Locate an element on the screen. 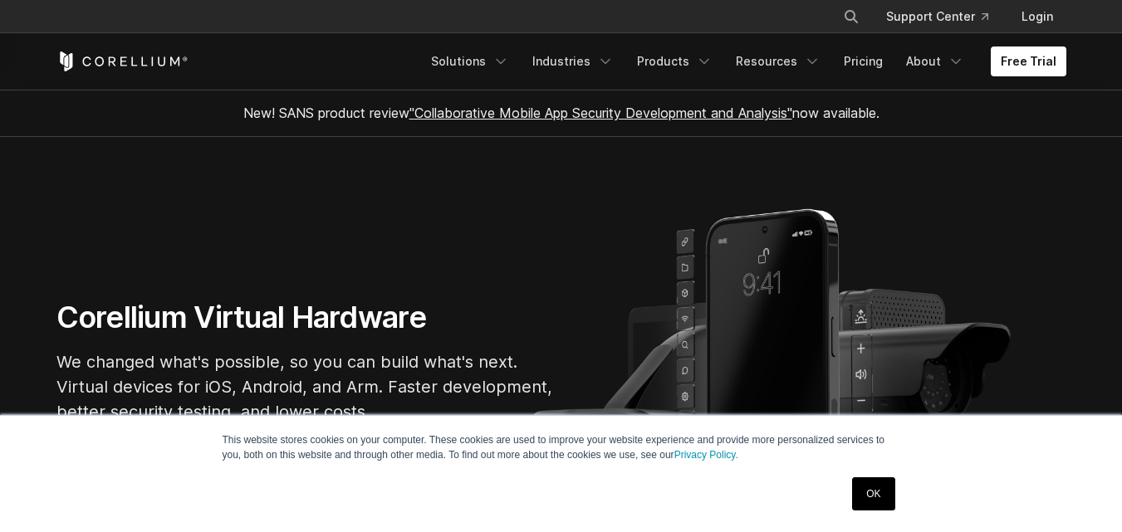 The image size is (1122, 532). a: Resources is located at coordinates (778, 61).